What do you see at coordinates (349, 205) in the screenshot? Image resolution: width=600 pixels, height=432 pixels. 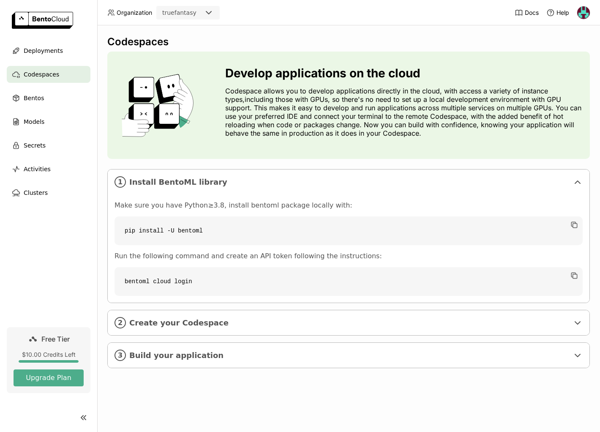 I see `p: Make sure you have Python≥3.8, install bentoml package locally with:` at bounding box center [349, 205].